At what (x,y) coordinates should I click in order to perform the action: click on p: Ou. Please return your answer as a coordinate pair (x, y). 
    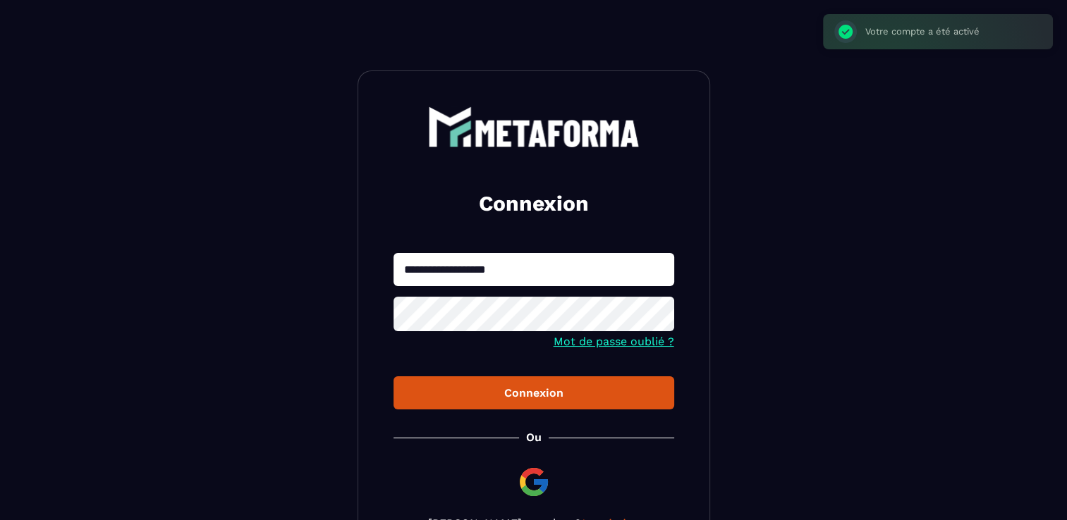
    Looking at the image, I should click on (534, 437).